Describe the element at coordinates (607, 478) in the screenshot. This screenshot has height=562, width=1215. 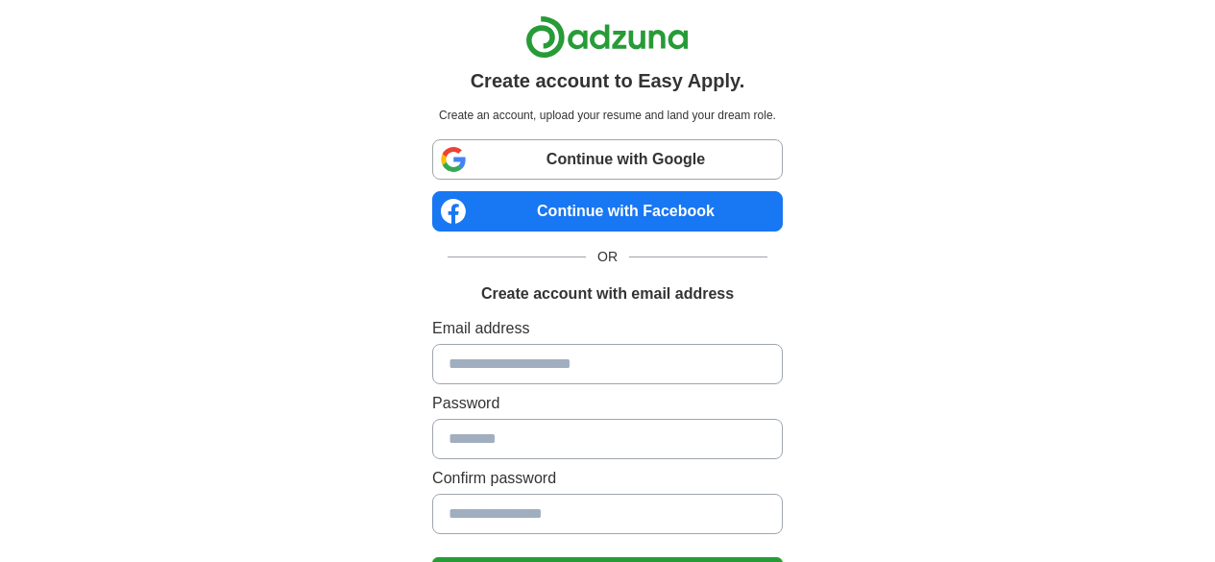
I see `label: Confirm password` at that location.